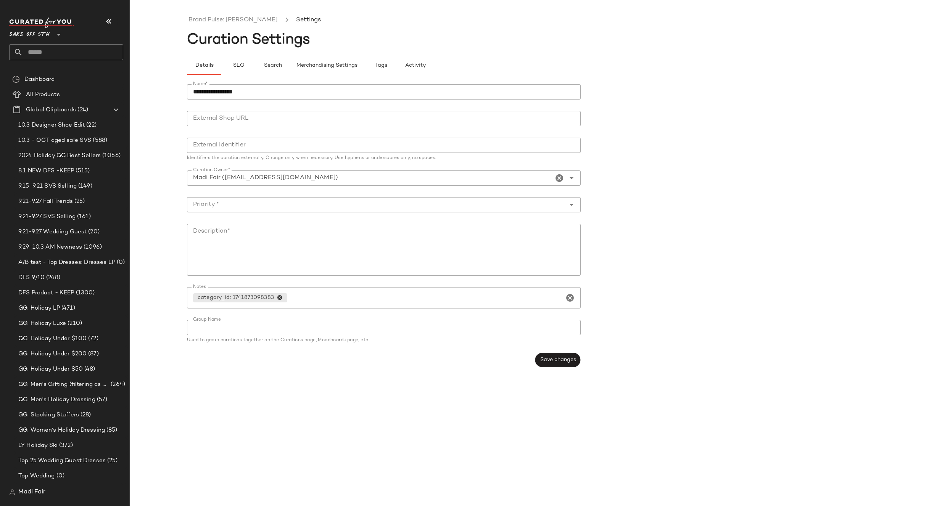  What do you see at coordinates (52, 278) in the screenshot?
I see `span: (248)` at bounding box center [52, 278].